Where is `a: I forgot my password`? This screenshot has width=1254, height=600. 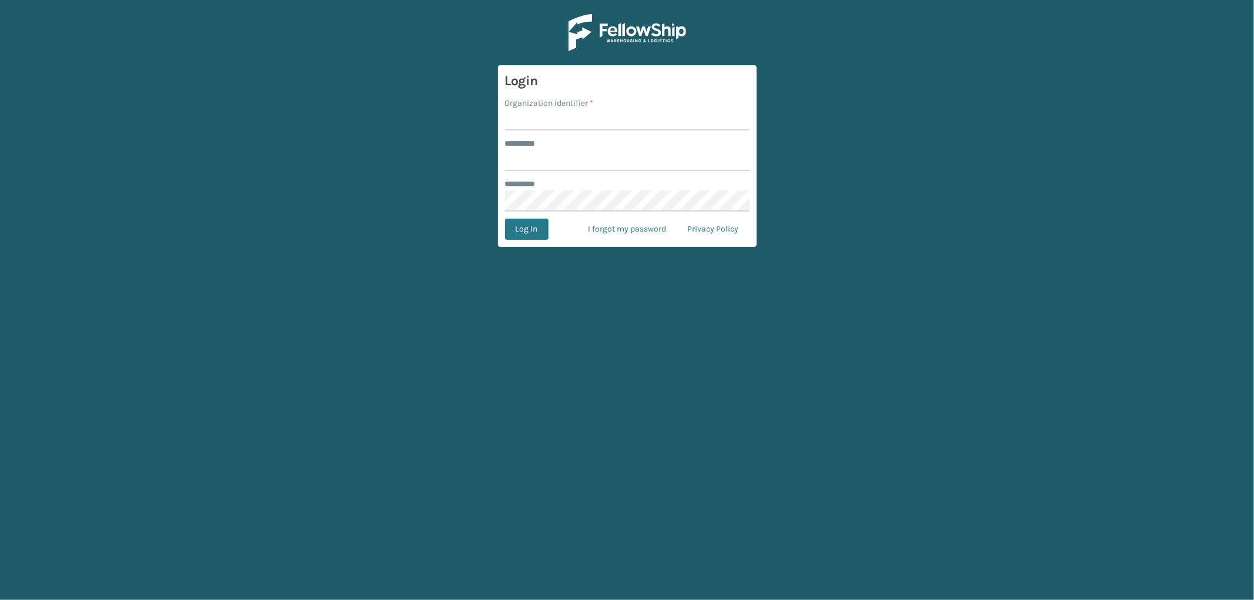
a: I forgot my password is located at coordinates (627, 229).